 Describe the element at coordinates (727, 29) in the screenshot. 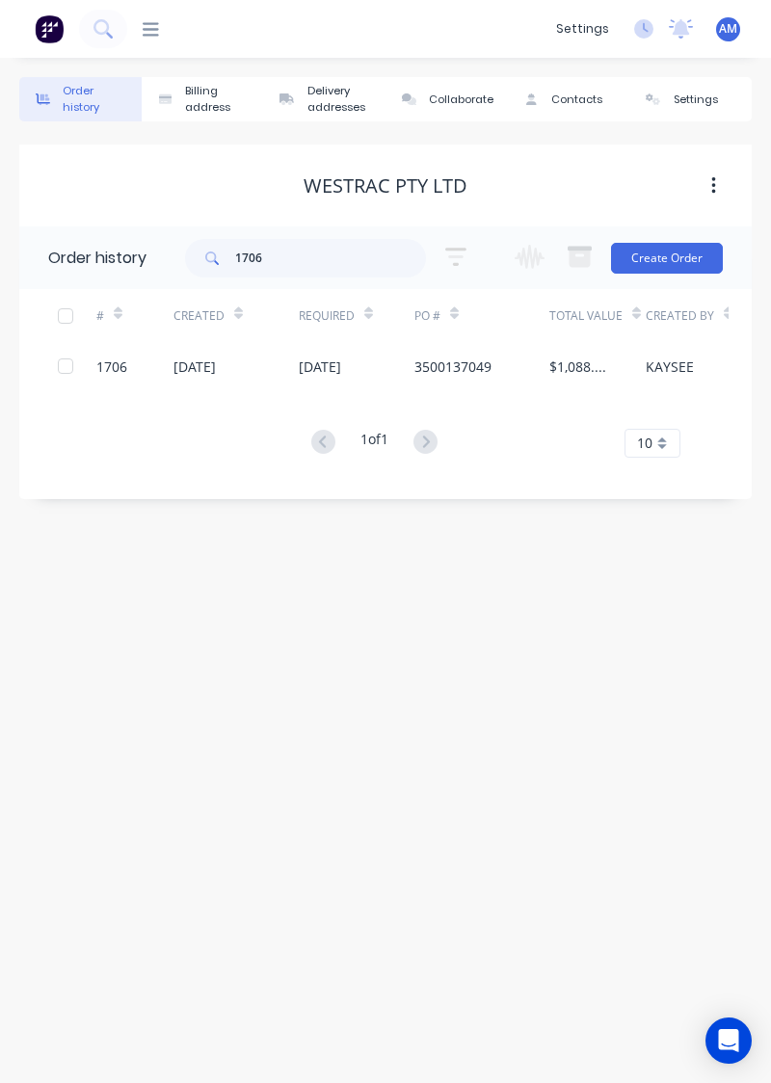

I see `span: AM` at that location.